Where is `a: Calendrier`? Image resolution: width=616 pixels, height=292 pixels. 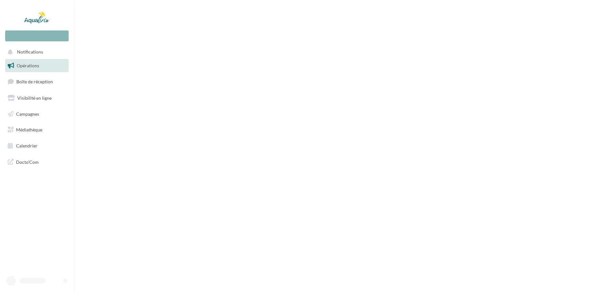 a: Calendrier is located at coordinates (37, 146).